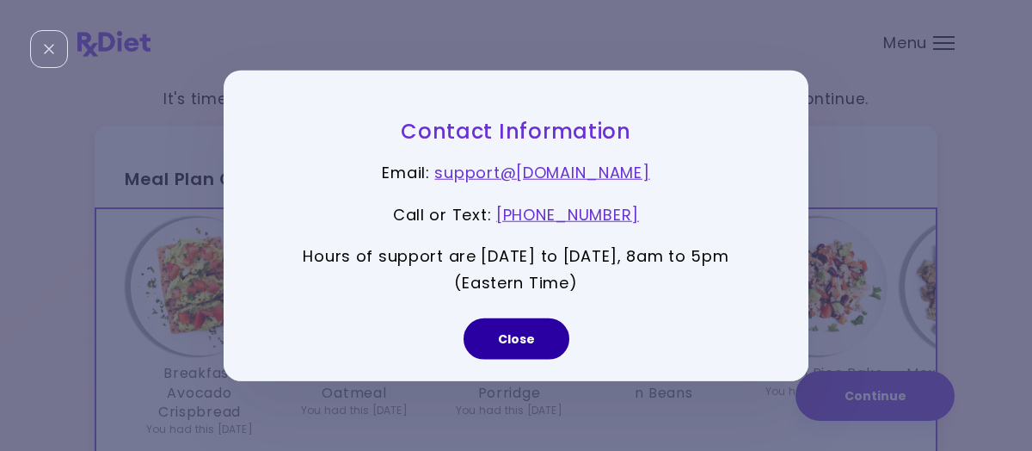 The width and height of the screenshot is (1032, 451). Describe the element at coordinates (516, 173) in the screenshot. I see `p: Email :` at that location.